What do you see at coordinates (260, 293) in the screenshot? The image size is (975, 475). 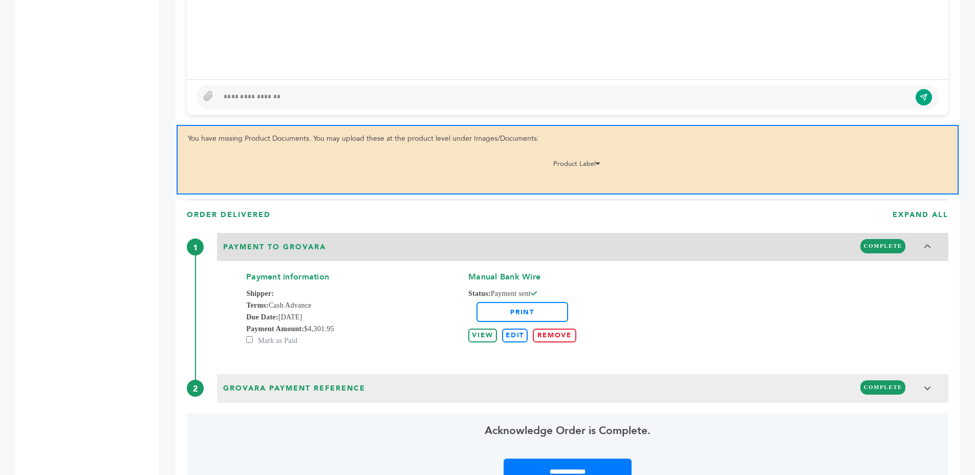 I see `strong: Shipper:` at bounding box center [260, 293].